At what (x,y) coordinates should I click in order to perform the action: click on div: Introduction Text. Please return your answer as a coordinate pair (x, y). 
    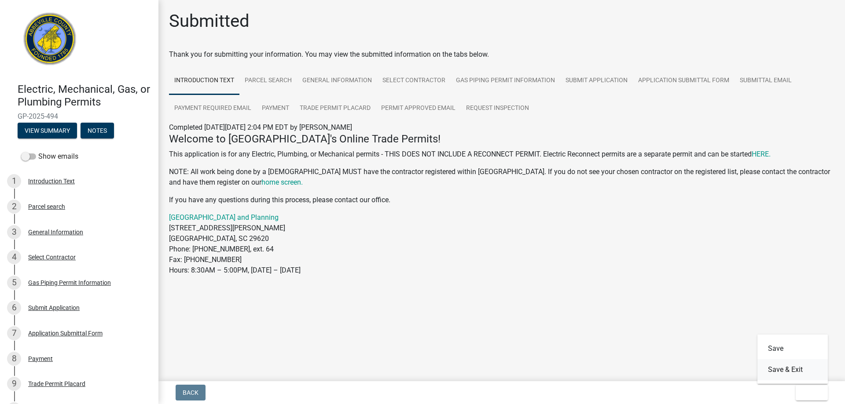
    Looking at the image, I should click on (51, 181).